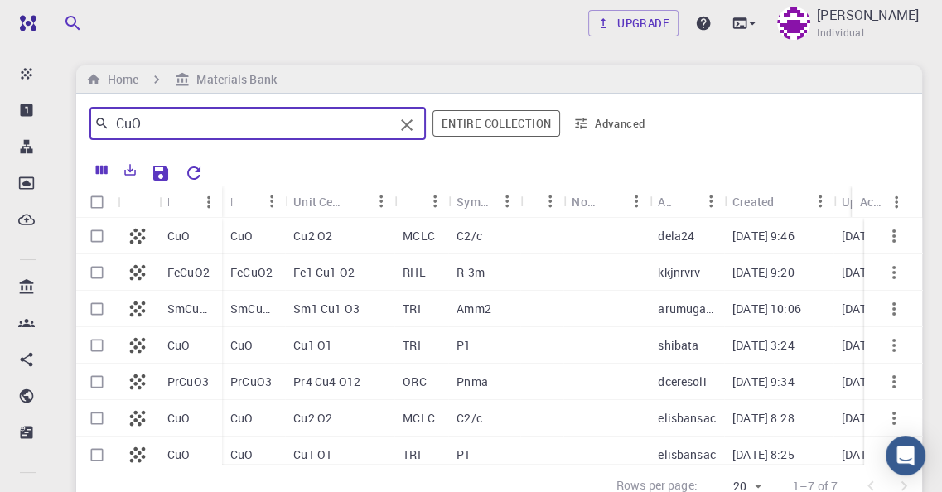 This screenshot has height=492, width=942. I want to click on p: Pr4 Cu4 O12, so click(326, 382).